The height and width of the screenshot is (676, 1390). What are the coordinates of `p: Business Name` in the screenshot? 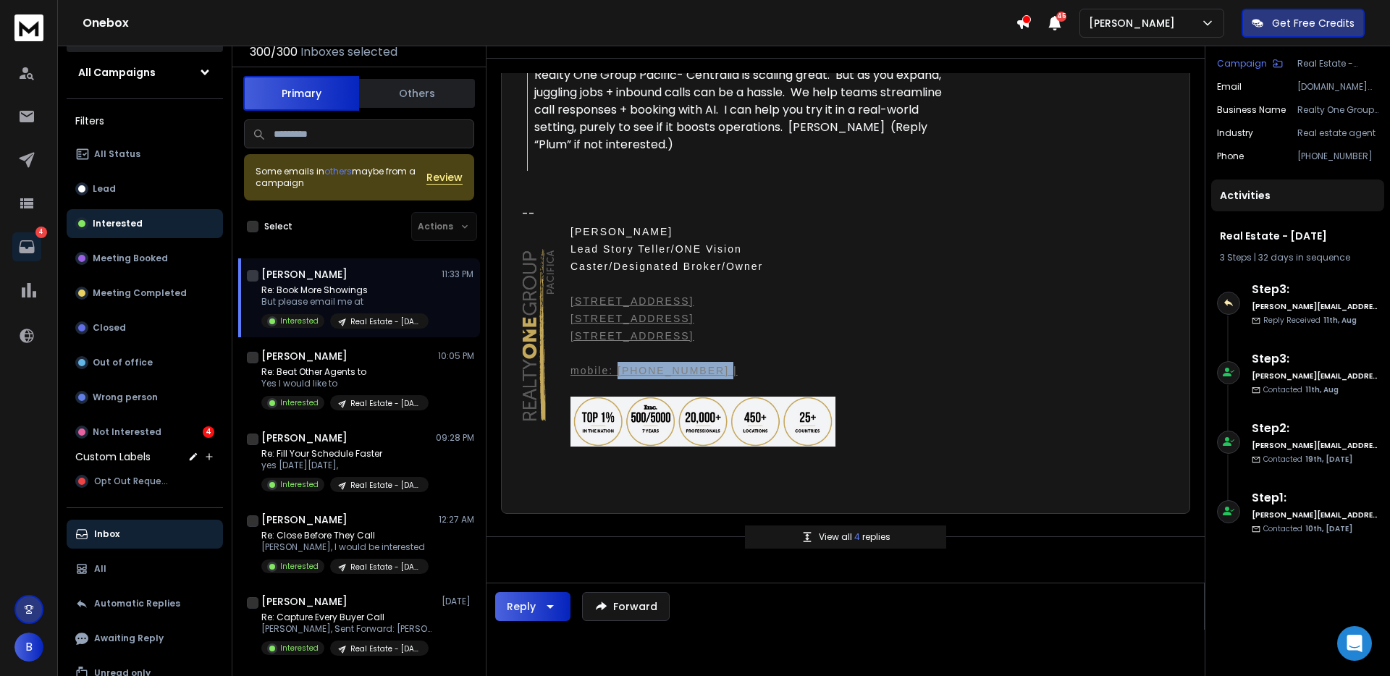 It's located at (1251, 110).